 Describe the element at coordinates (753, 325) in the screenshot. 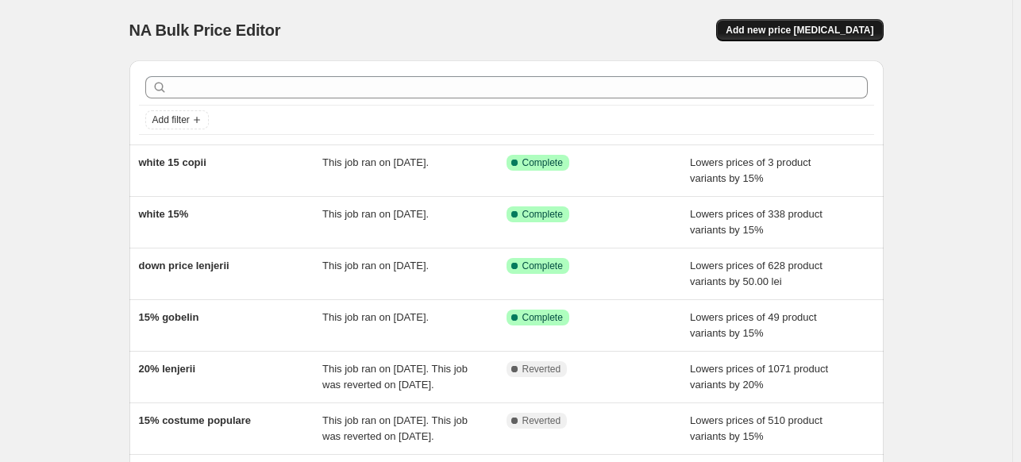

I see `span: Lowers prices of 49 product variants by 15%` at that location.